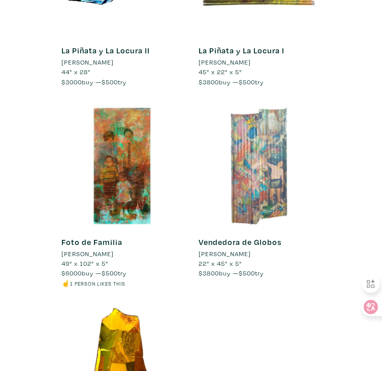 The height and width of the screenshot is (371, 382). What do you see at coordinates (106, 50) in the screenshot?
I see `a: La Piñata y La Locura II` at bounding box center [106, 50].